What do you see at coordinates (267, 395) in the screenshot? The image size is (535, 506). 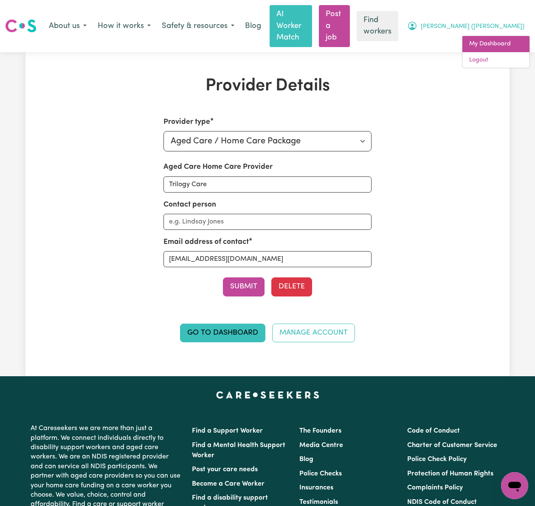 I see `a: Careseekers home page` at bounding box center [267, 395].